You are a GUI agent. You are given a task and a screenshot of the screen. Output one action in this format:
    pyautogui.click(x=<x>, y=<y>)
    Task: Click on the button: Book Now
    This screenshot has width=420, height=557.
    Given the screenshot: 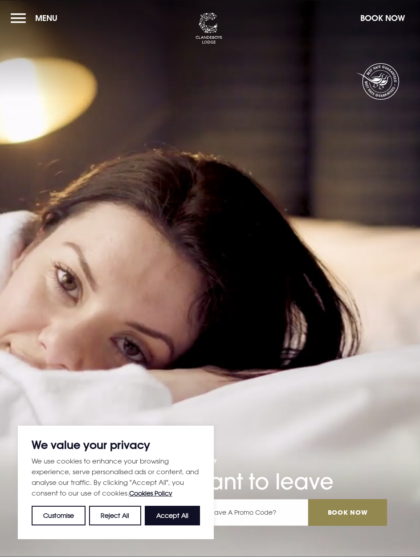 What is the action you would take?
    pyautogui.click(x=383, y=18)
    